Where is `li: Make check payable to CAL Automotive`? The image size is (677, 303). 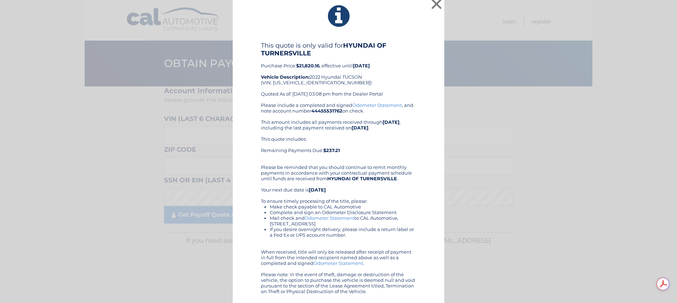 li: Make check payable to CAL Automotive is located at coordinates (343, 207).